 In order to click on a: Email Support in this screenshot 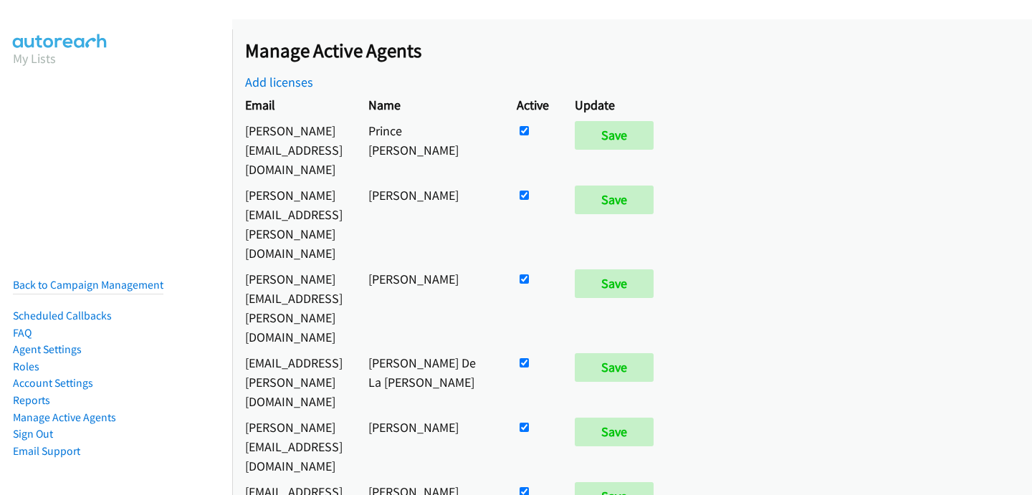, I will do `click(47, 451)`.